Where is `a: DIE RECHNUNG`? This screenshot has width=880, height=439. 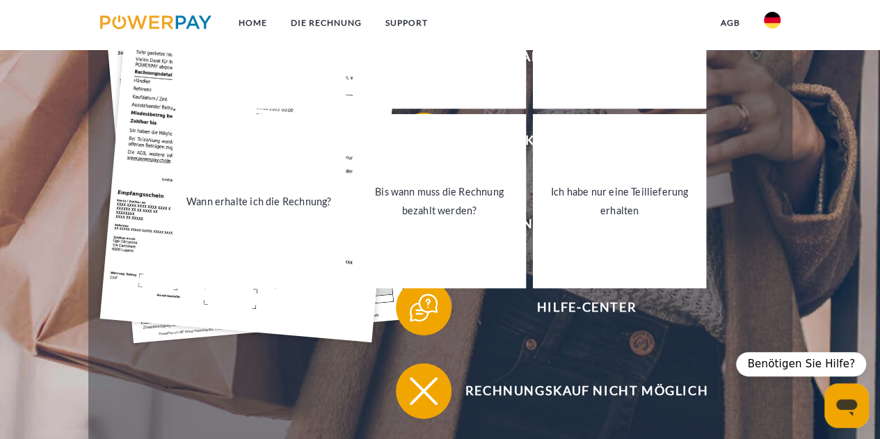 a: DIE RECHNUNG is located at coordinates (326, 23).